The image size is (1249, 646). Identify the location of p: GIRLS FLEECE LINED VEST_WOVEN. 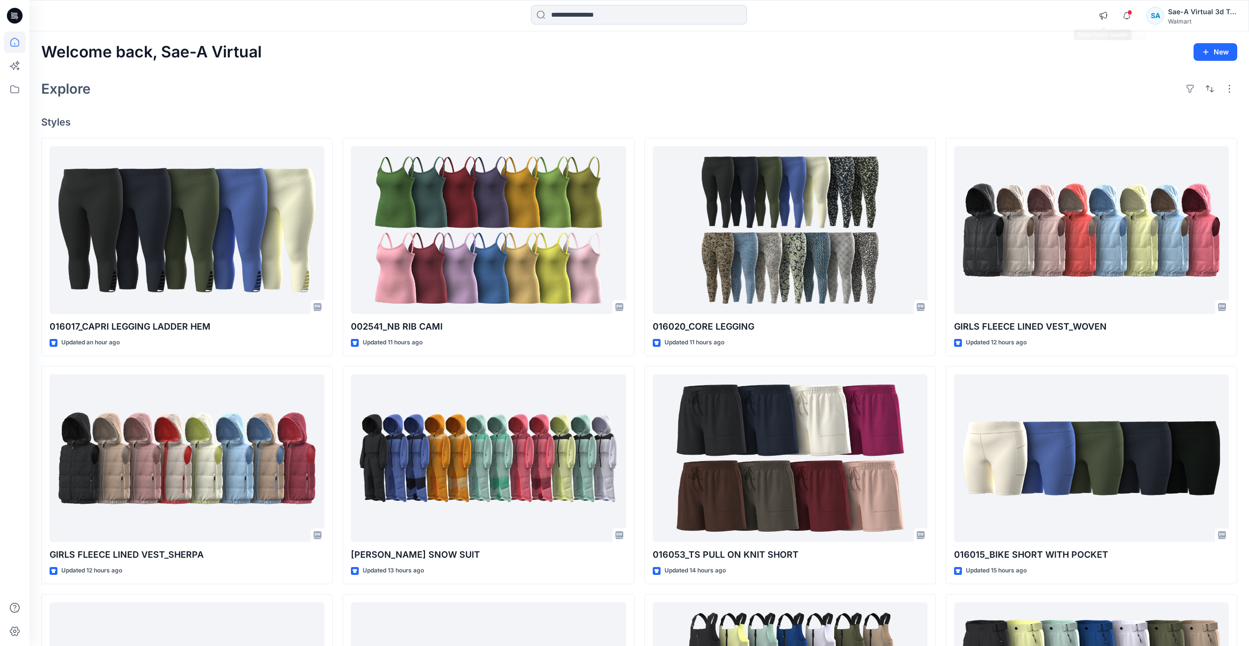
(1092, 327).